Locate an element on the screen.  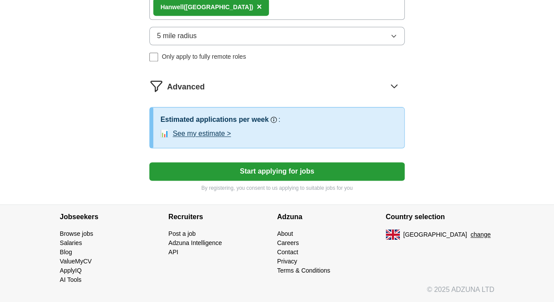
a: About is located at coordinates (285, 233).